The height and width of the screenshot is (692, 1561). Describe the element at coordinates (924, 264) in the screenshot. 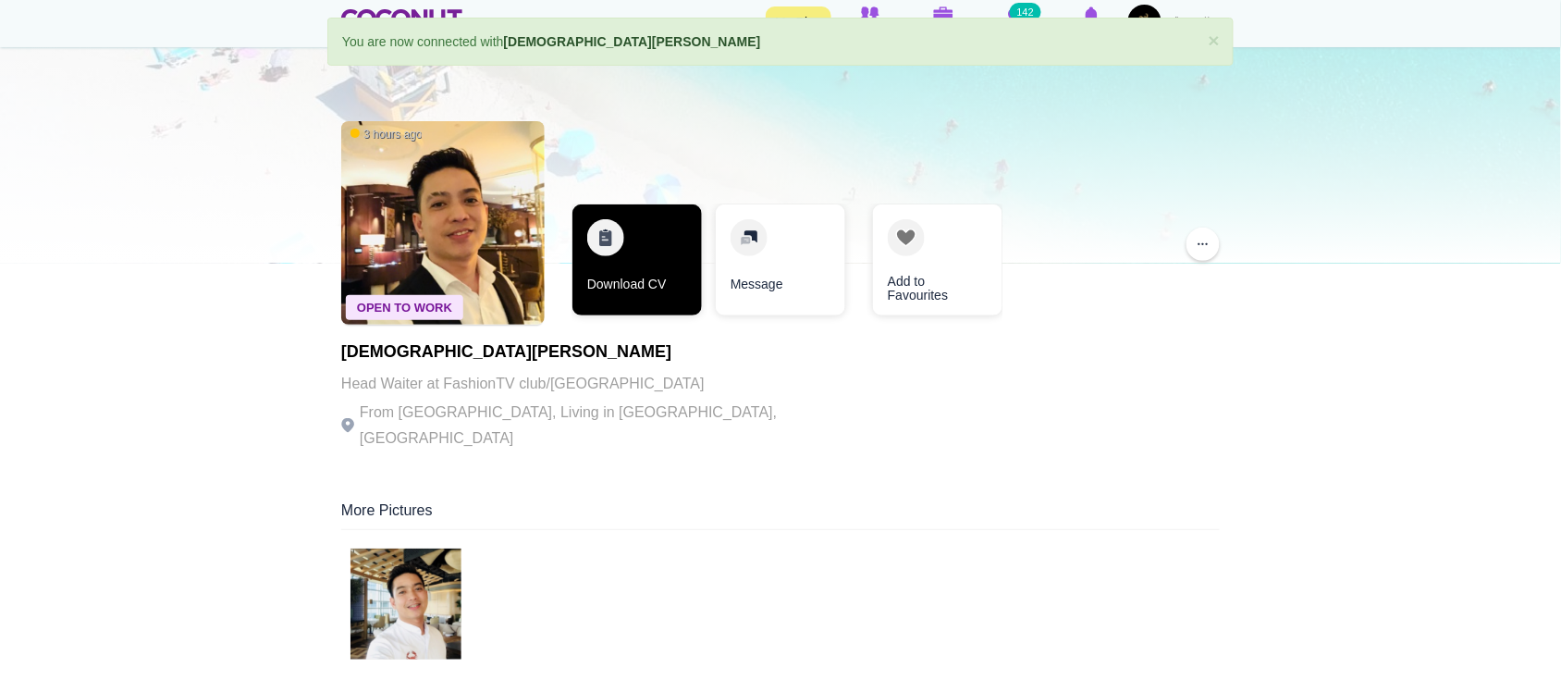

I see `div: 3 / 3` at that location.